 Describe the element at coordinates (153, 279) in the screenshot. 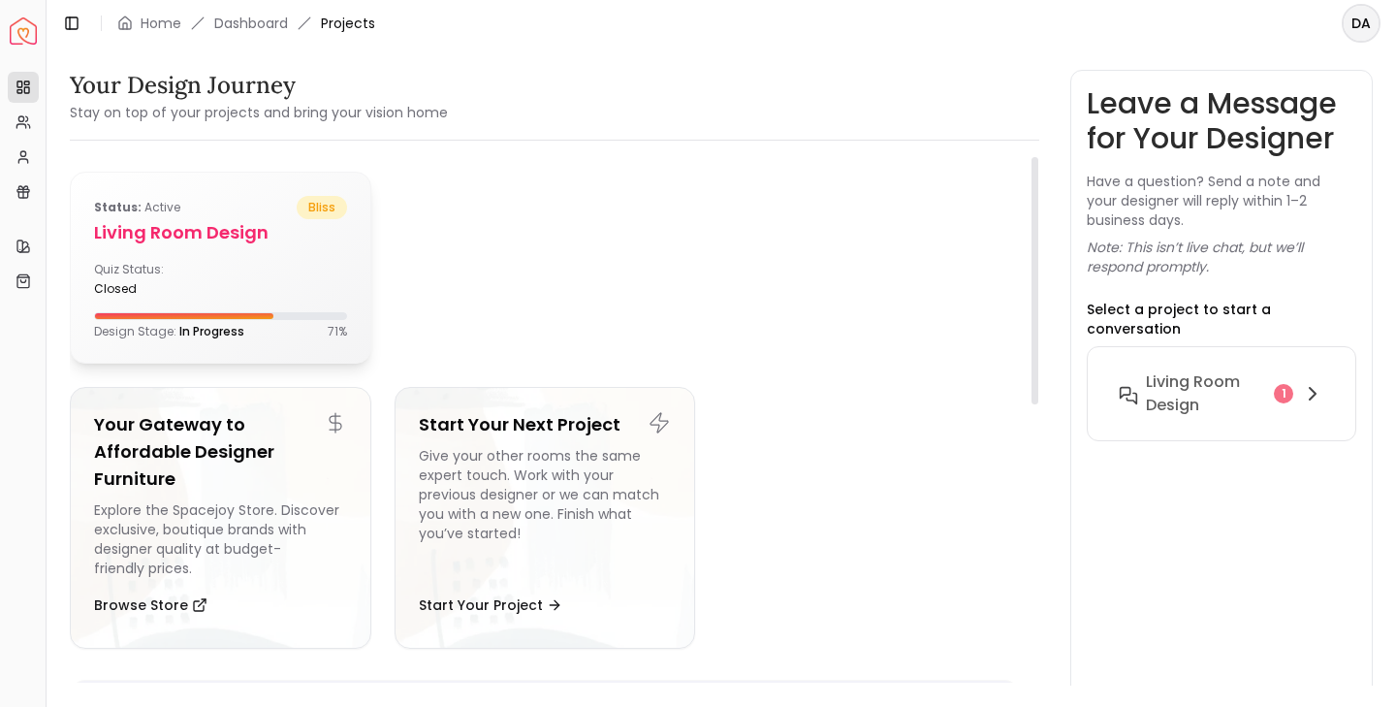

I see `div: Quiz Status:` at that location.